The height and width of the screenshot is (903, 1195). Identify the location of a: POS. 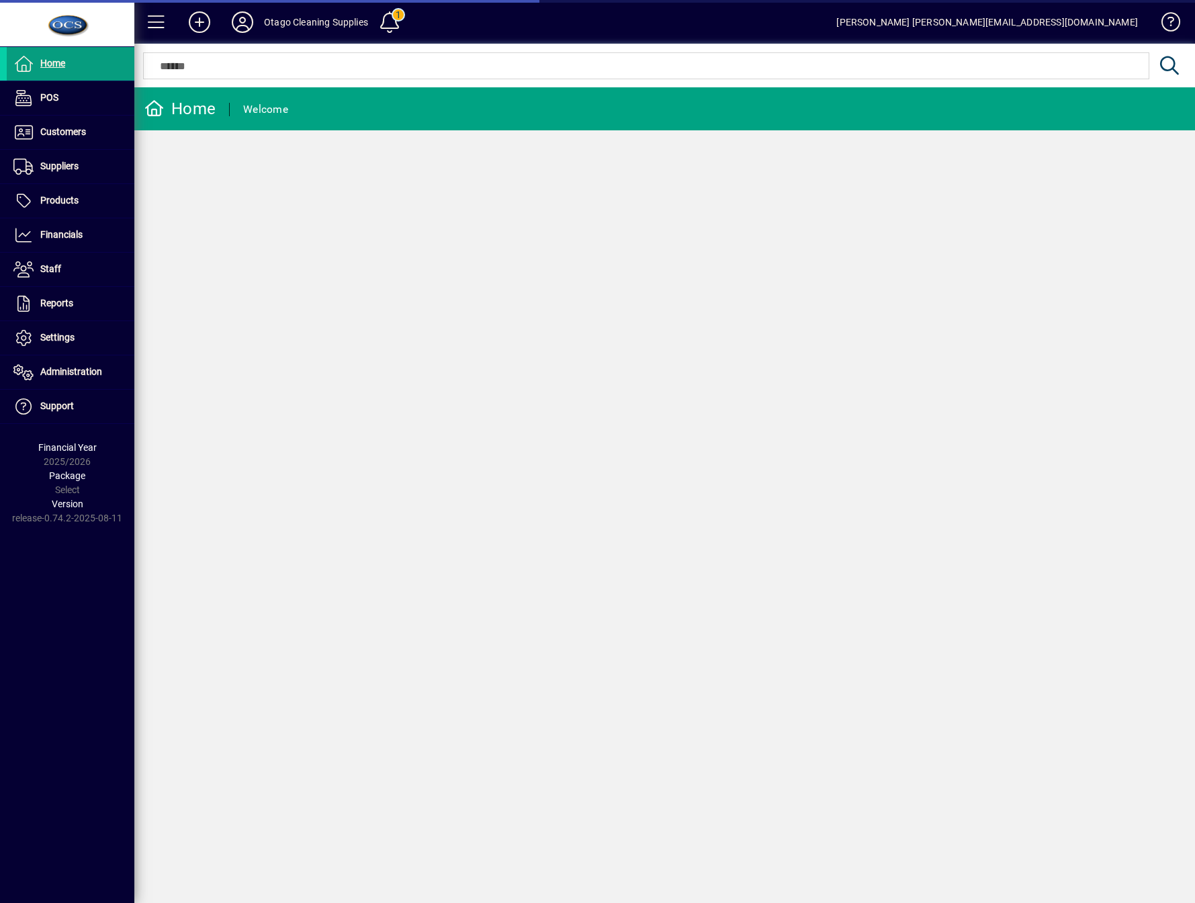
(71, 98).